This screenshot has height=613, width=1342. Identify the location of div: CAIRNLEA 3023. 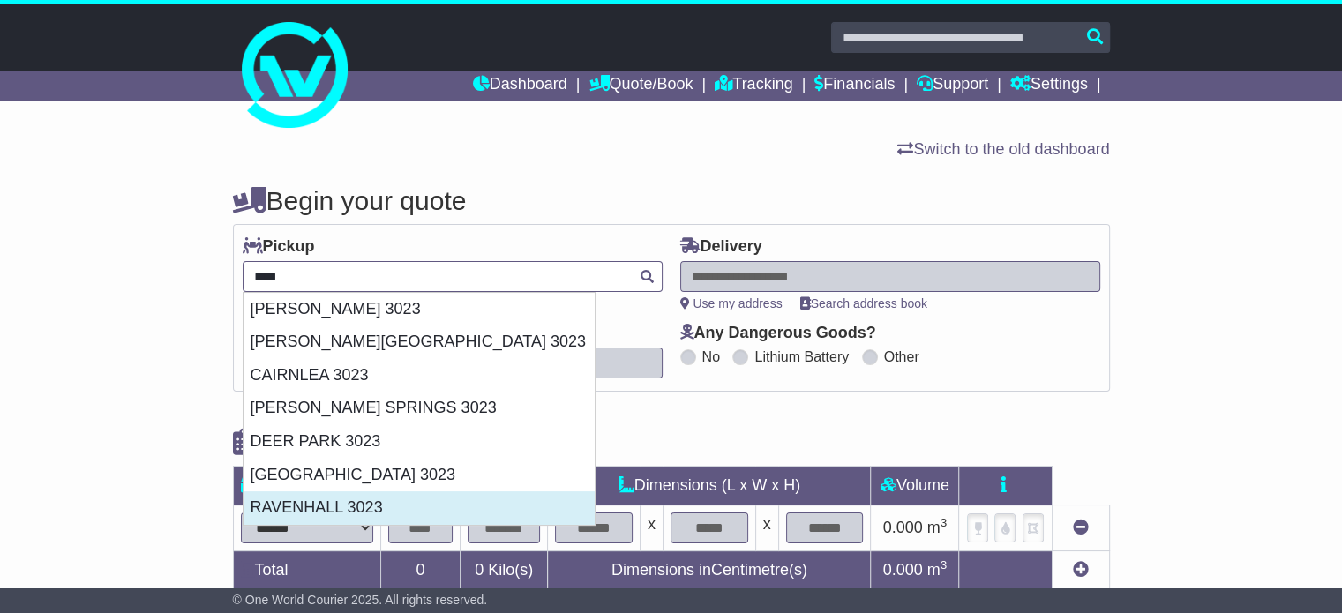
(419, 376).